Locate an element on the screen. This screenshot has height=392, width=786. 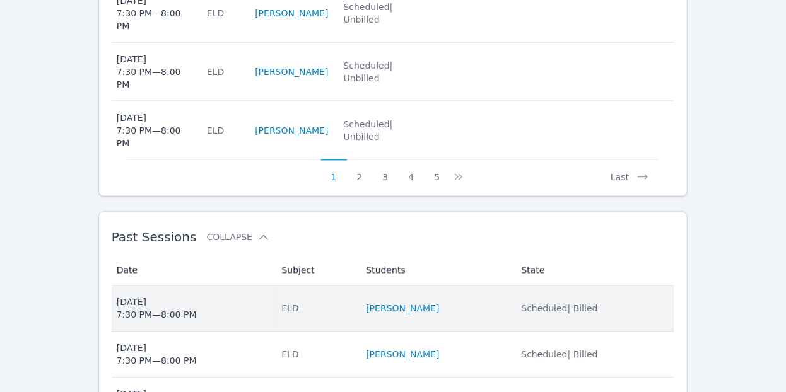
button: Last is located at coordinates (630, 172).